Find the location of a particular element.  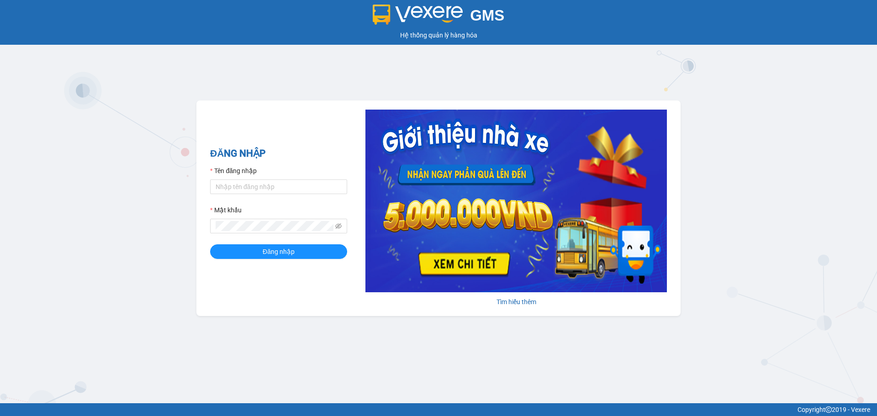

span: Đăng nhập is located at coordinates (279, 252).